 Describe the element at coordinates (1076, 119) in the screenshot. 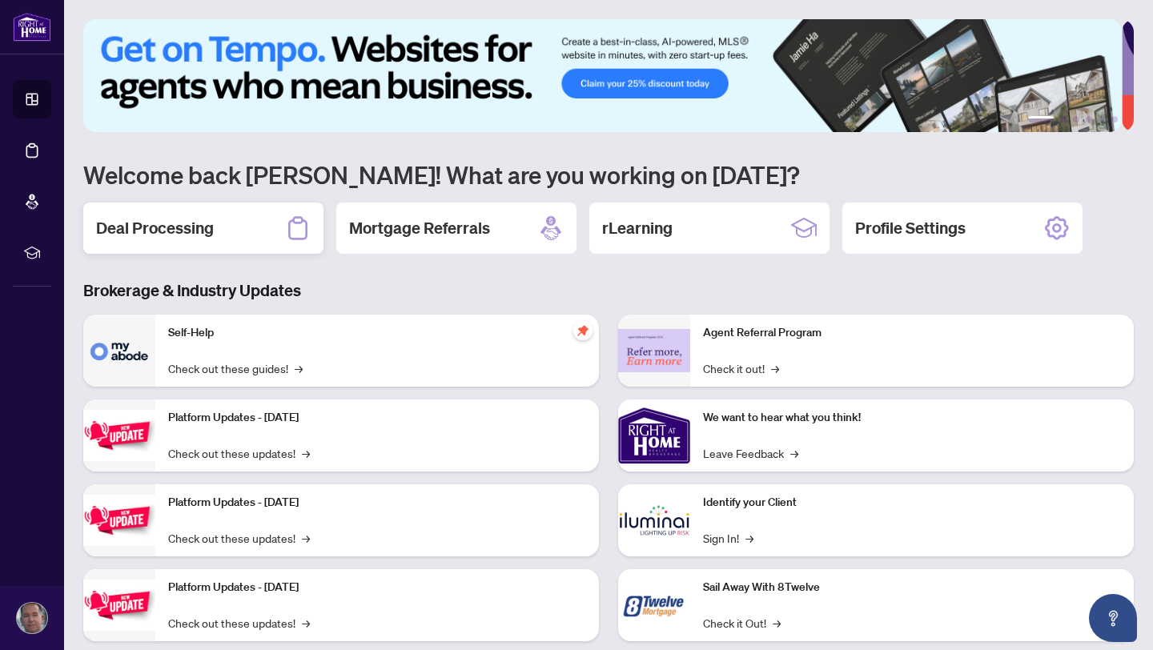

I see `button: 3` at that location.